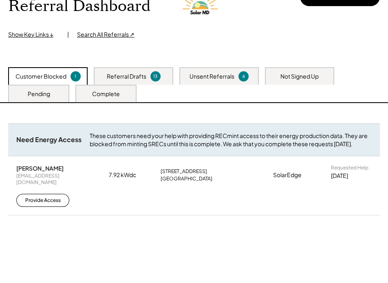 The width and height of the screenshot is (388, 283). What do you see at coordinates (49, 140) in the screenshot?
I see `div: Need Energy Access` at bounding box center [49, 140].